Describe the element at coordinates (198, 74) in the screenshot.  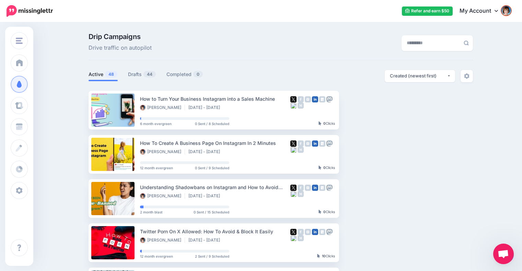
I see `span: 0` at that location.